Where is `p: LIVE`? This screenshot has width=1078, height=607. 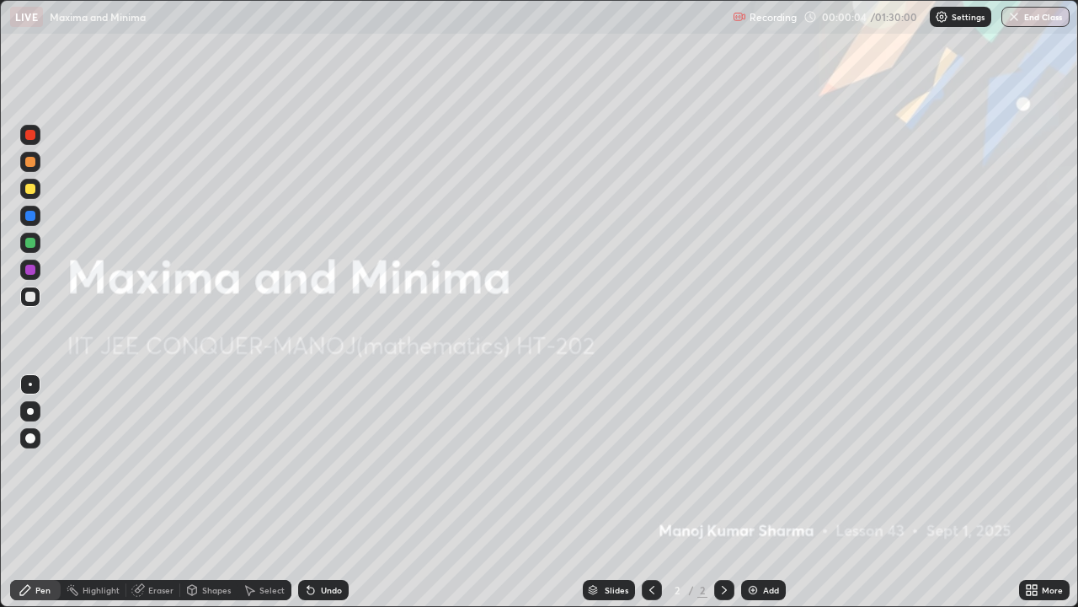 p: LIVE is located at coordinates (26, 17).